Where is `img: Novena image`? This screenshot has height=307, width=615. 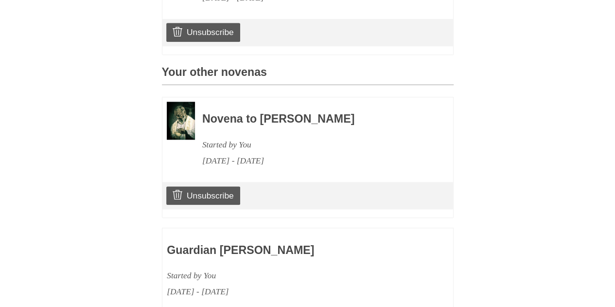
img: Novena image is located at coordinates (181, 121).